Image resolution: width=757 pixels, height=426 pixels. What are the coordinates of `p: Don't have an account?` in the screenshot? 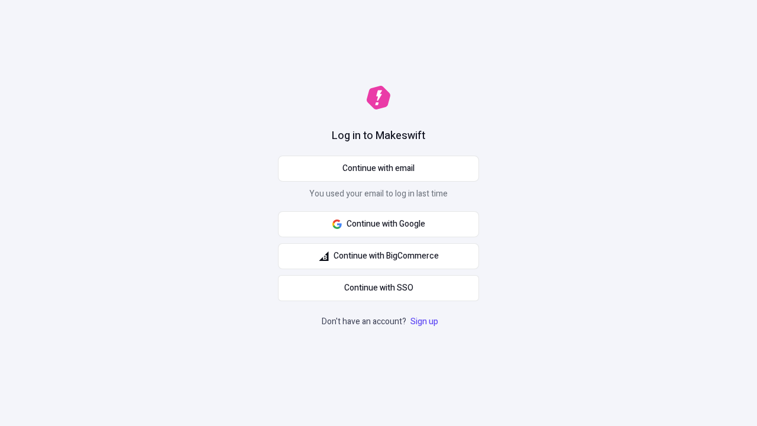 It's located at (381, 322).